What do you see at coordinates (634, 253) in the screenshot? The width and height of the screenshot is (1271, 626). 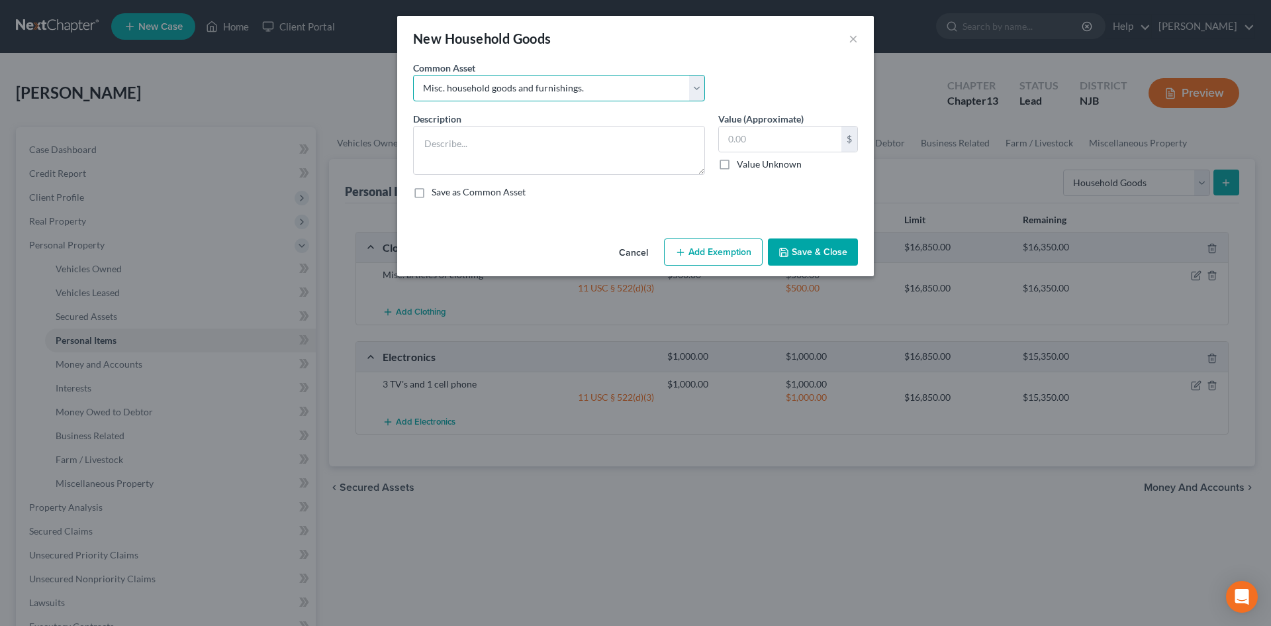 I see `button: Cancel` at bounding box center [634, 253].